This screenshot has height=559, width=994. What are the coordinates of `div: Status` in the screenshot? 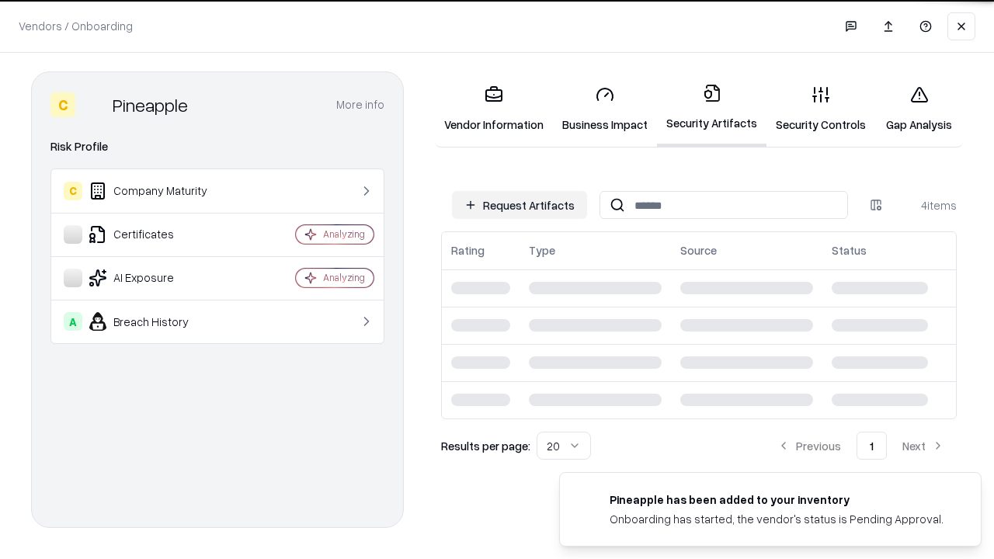 It's located at (849, 250).